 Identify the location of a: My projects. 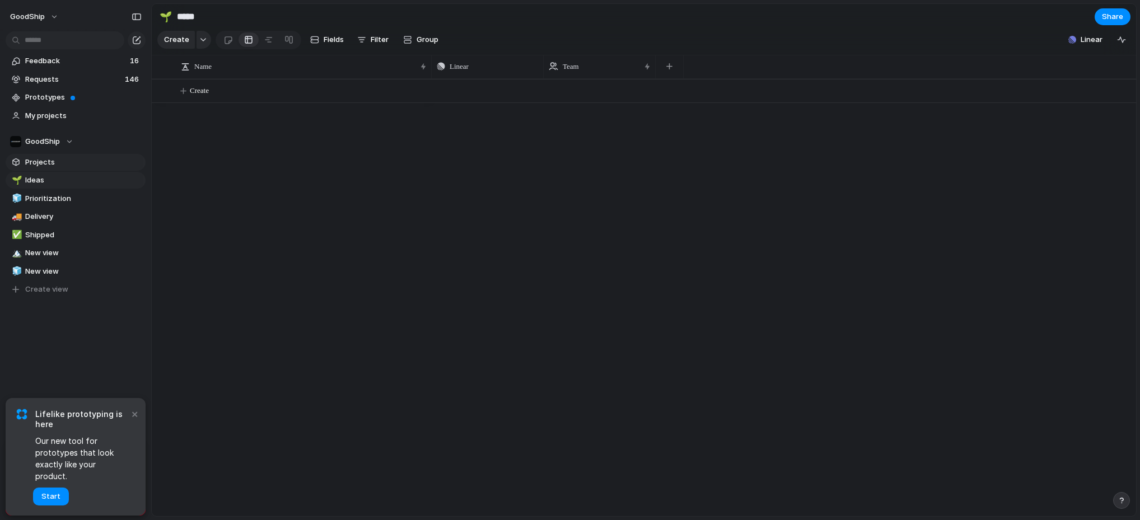
(76, 116).